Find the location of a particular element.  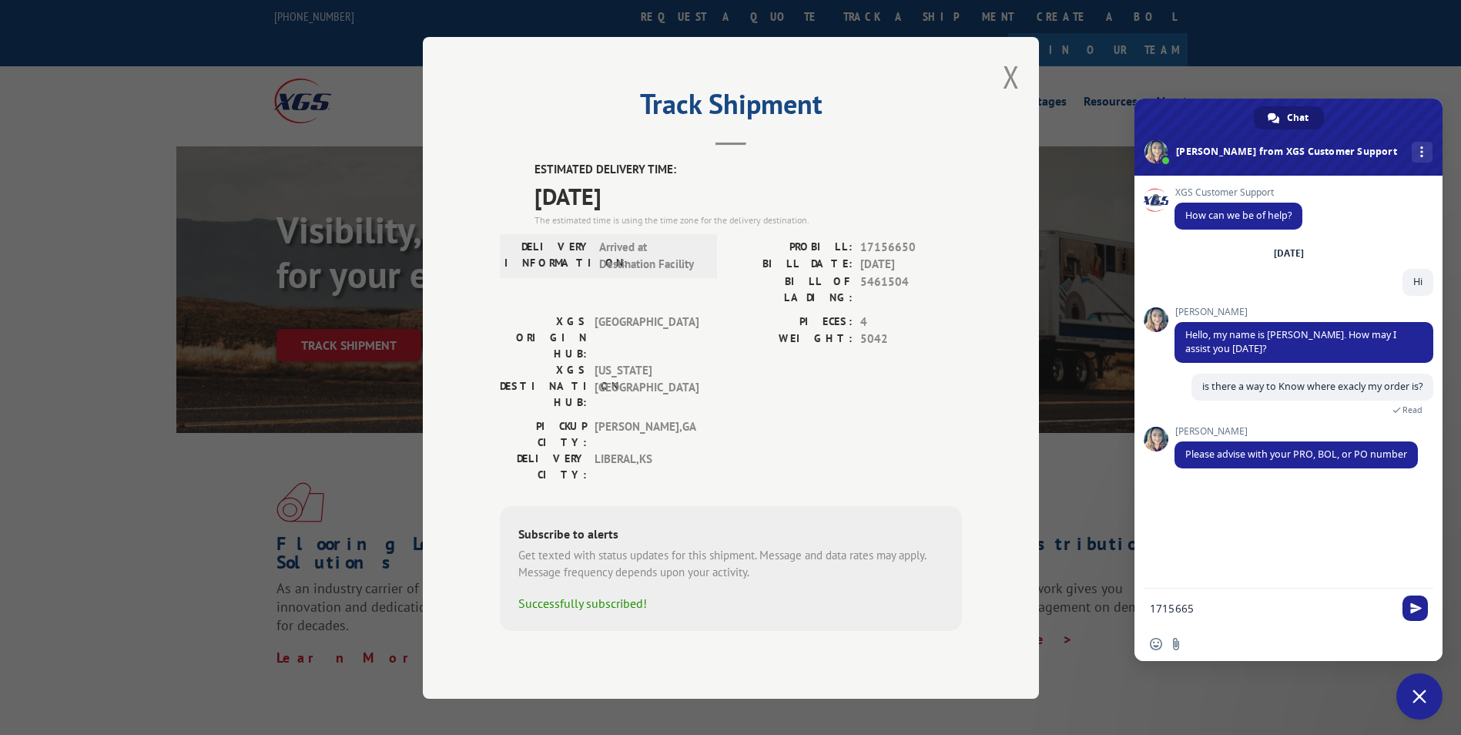

label: PICKUP CITY: is located at coordinates (543, 433).